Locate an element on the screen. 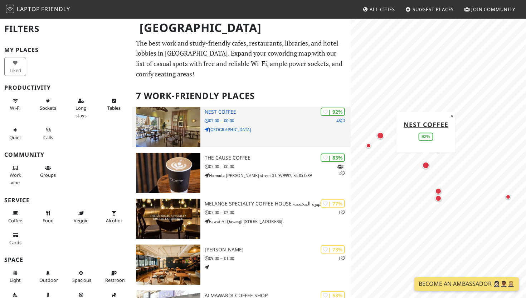 Image resolution: width=526 pixels, height=298 pixels. span: Long stays is located at coordinates (81, 111).